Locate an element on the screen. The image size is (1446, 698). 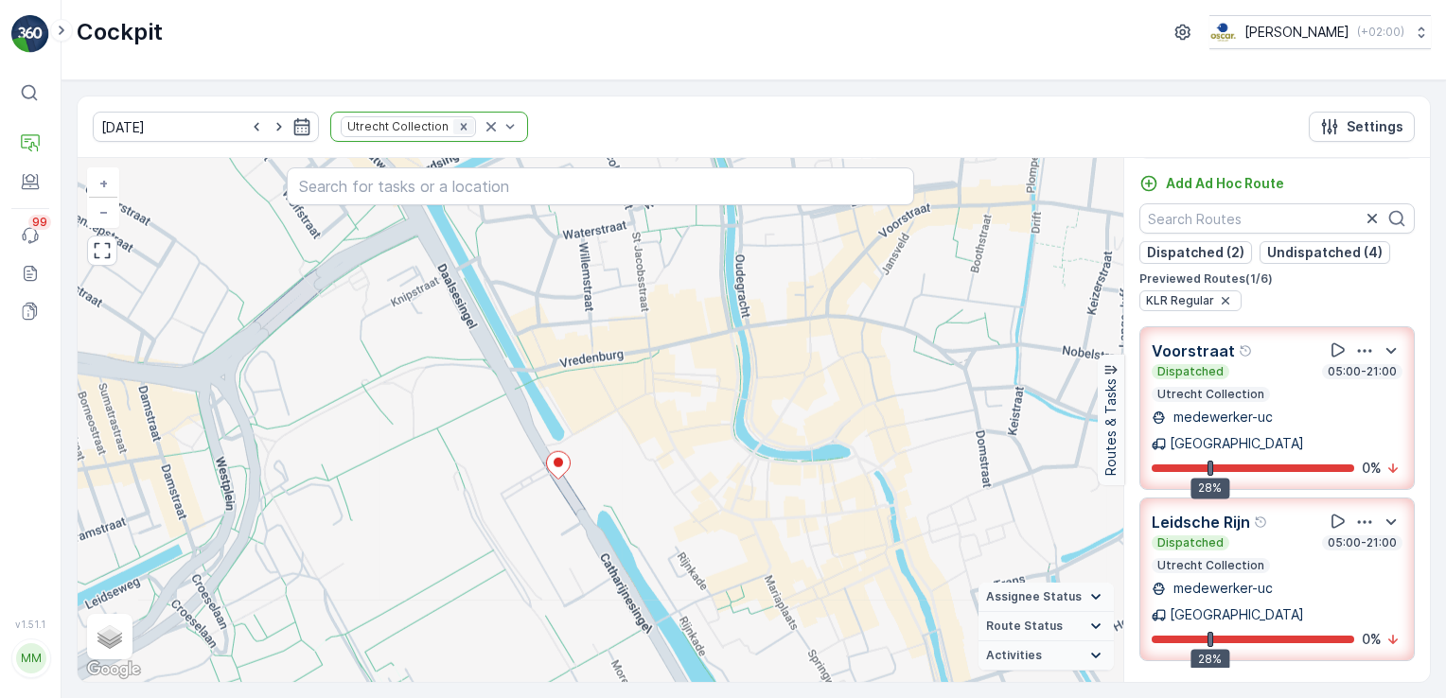
span: Activities is located at coordinates (1013, 656).